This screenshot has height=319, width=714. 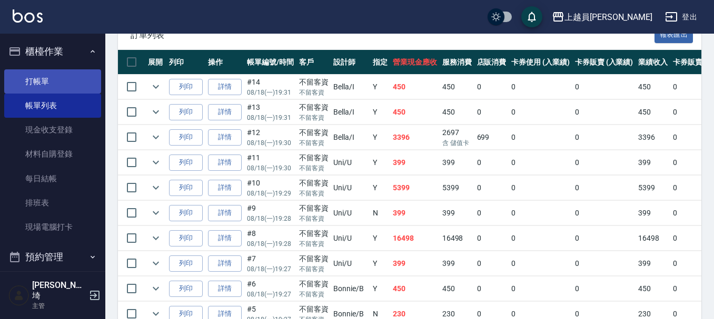 What do you see at coordinates (392, 35) in the screenshot?
I see `span: 訂單列表` at bounding box center [392, 35].